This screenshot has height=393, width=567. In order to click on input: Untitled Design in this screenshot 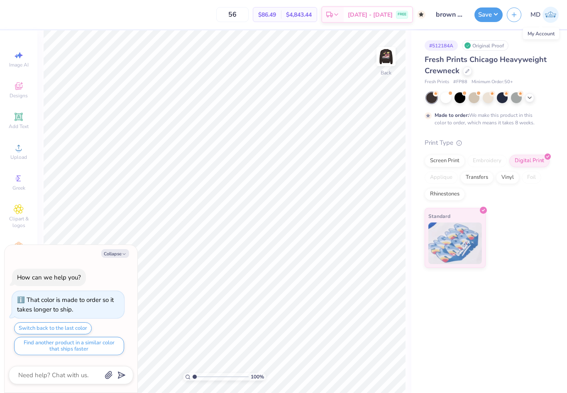, I will do `click(450, 15)`.